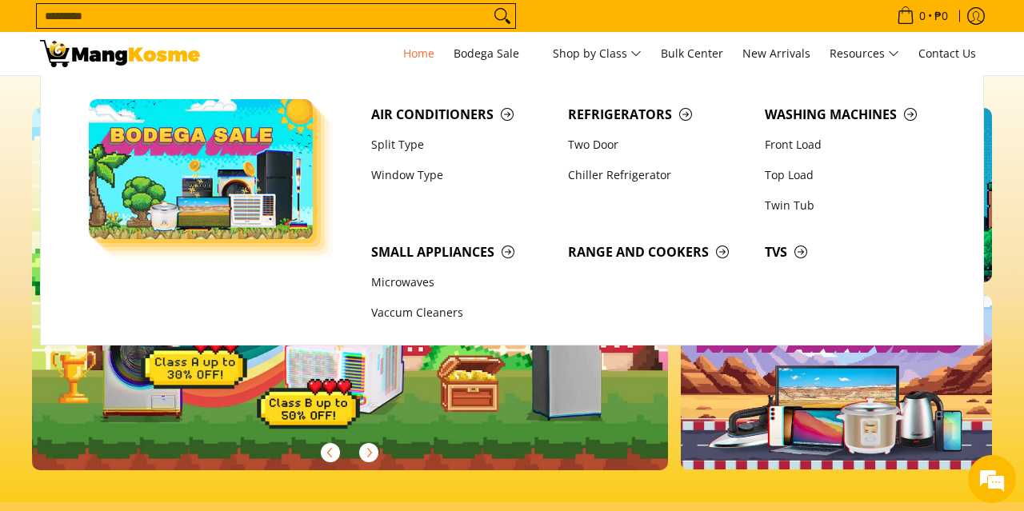  Describe the element at coordinates (856, 252) in the screenshot. I see `a: TVs` at that location.